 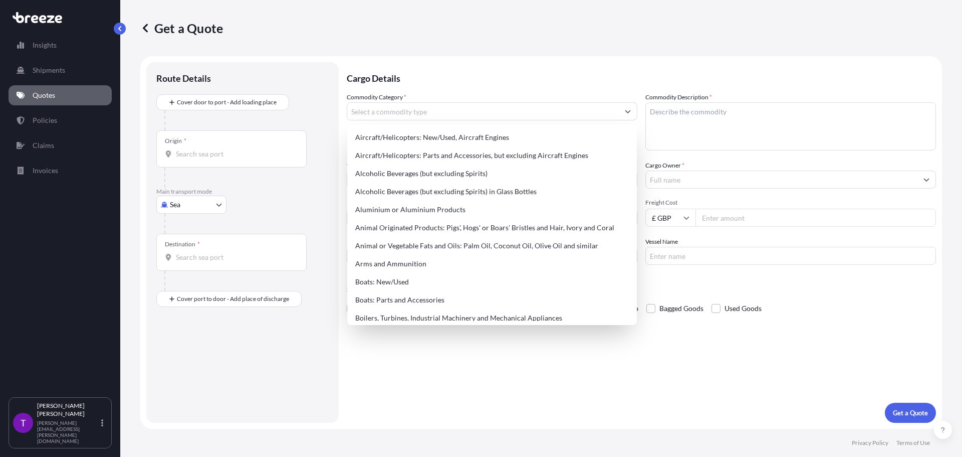 What do you see at coordinates (235, 154) in the screenshot?
I see `input: Origin` at bounding box center [235, 154].